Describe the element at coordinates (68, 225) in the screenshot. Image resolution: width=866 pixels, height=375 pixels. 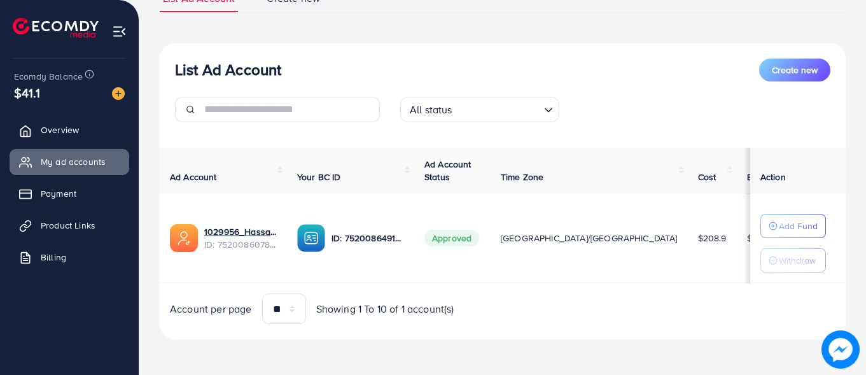
I see `span: Product Links` at that location.